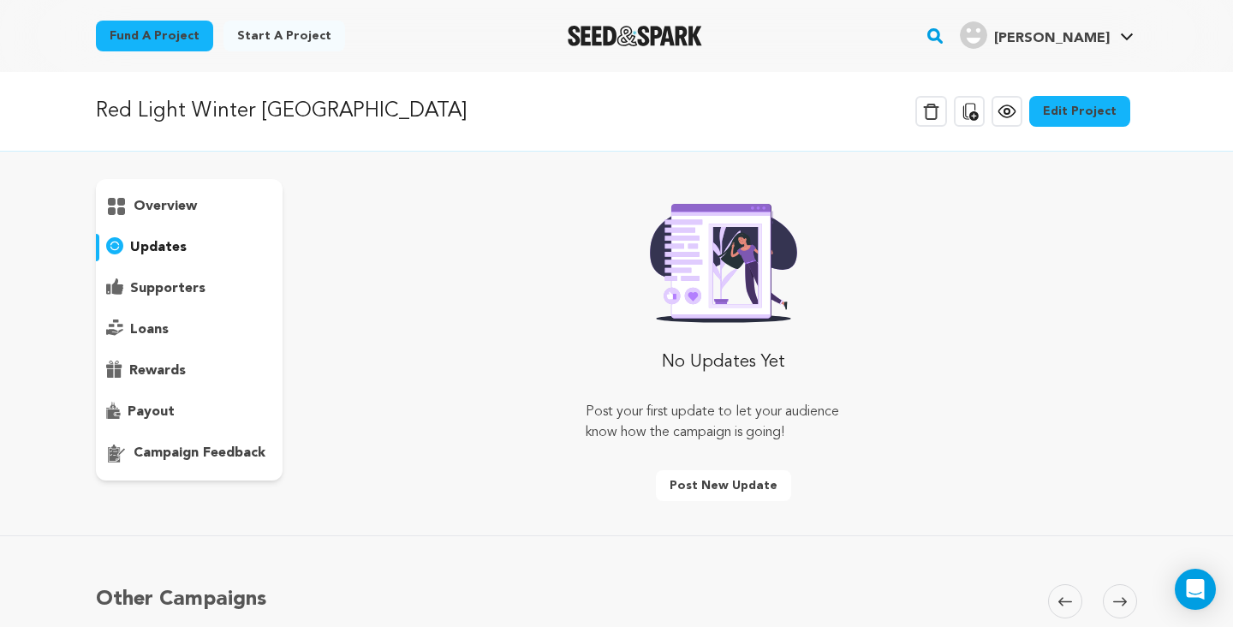 The image size is (1233, 627). Describe the element at coordinates (1195, 589) in the screenshot. I see `div: Open Intercom Messenger` at that location.